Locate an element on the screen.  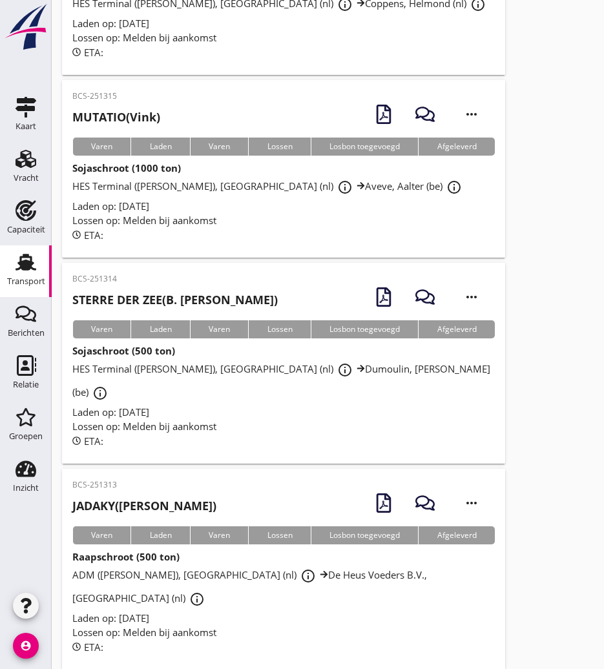
p: BCS-251313 is located at coordinates (144, 485).